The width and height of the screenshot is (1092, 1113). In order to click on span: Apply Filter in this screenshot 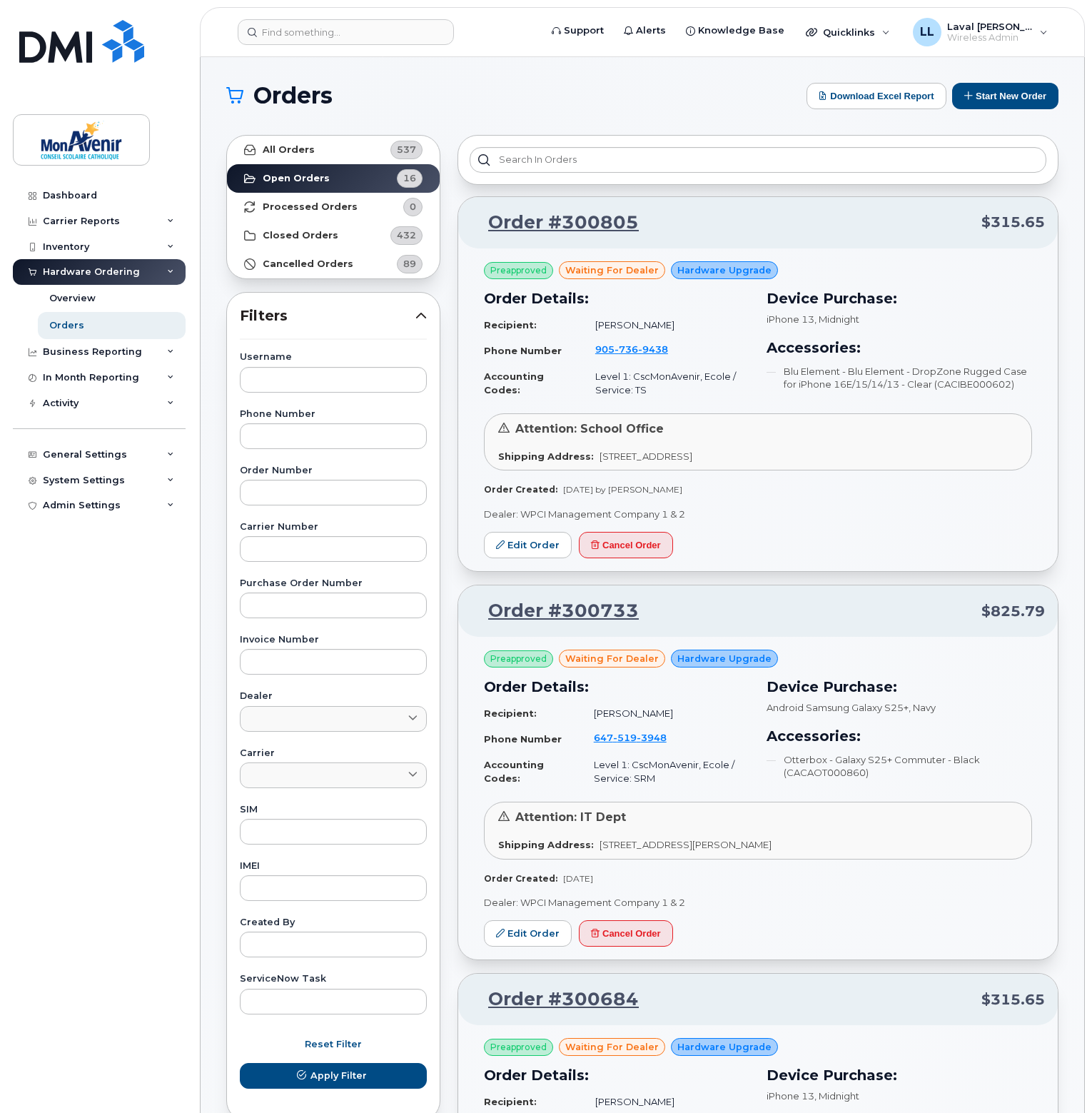, I will do `click(338, 1076)`.